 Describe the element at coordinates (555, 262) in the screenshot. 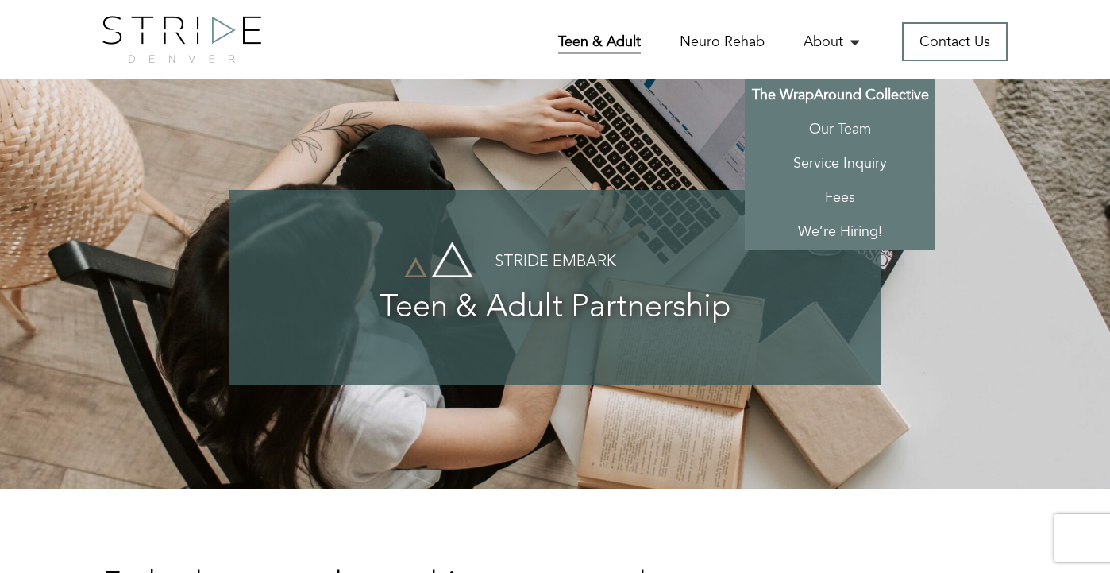

I see `h4: Stride Embark` at that location.